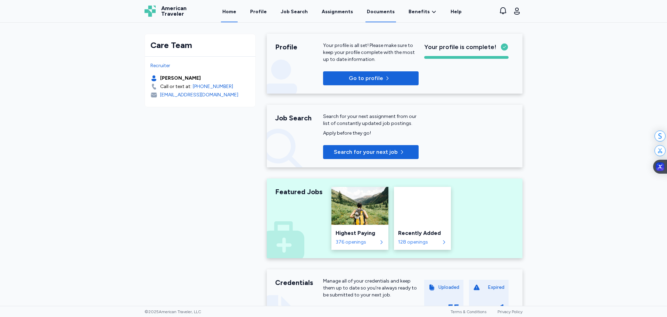  What do you see at coordinates (299, 191) in the screenshot?
I see `div: Featured Jobs` at bounding box center [299, 191].